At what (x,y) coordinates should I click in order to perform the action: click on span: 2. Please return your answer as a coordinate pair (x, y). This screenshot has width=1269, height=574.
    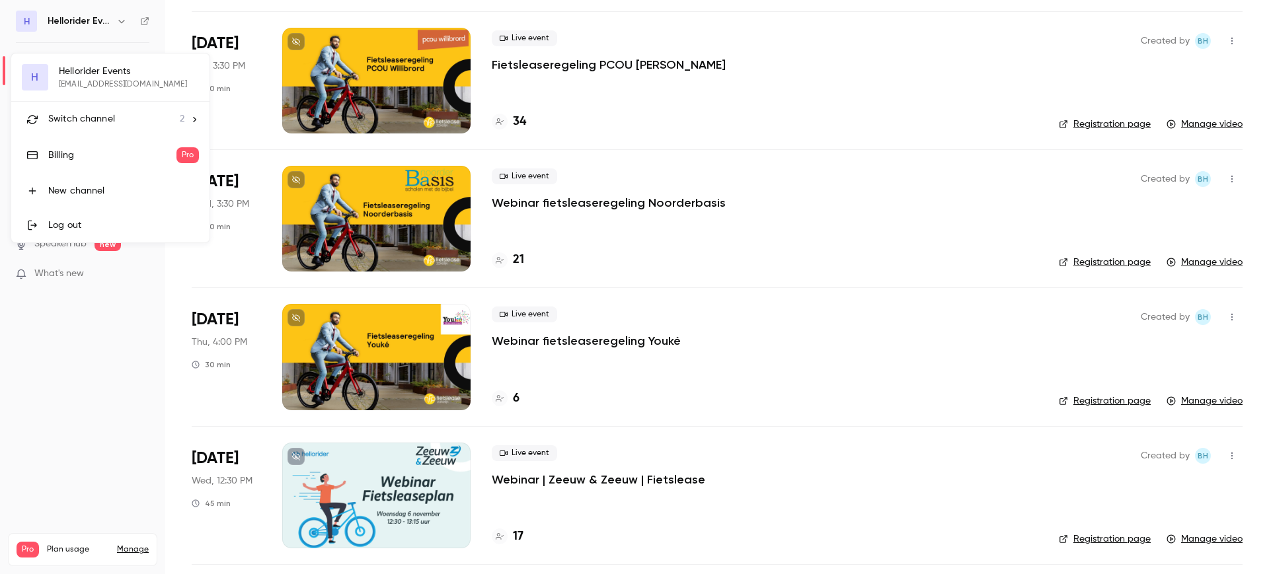
    Looking at the image, I should click on (182, 119).